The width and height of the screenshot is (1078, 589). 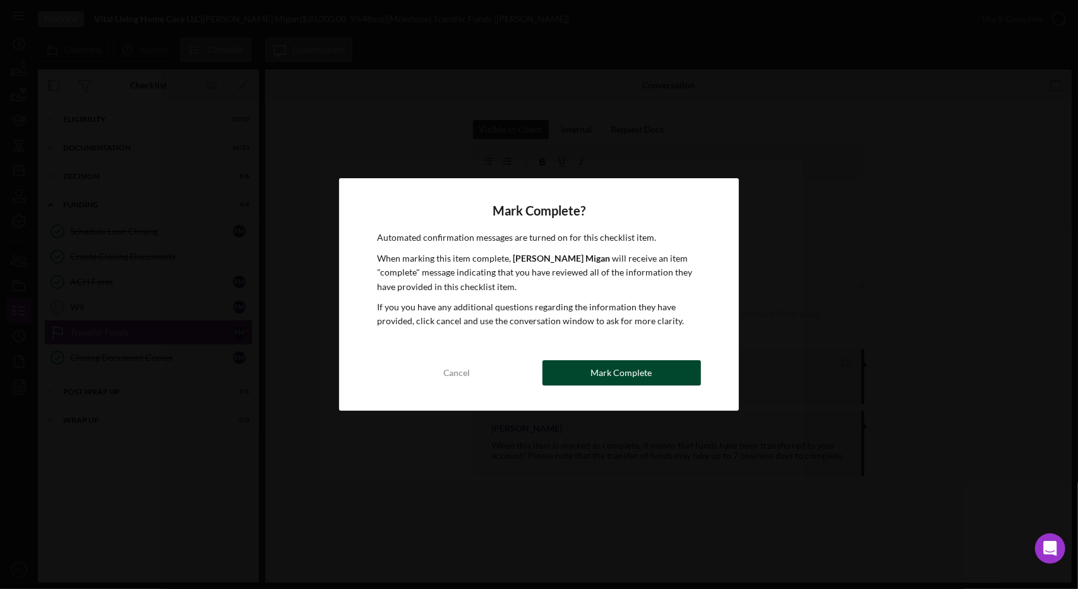 What do you see at coordinates (456, 373) in the screenshot?
I see `button: Cancel` at bounding box center [456, 373].